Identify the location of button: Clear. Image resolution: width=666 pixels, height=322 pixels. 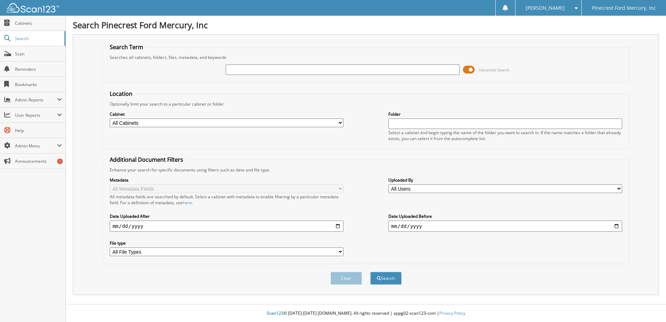
(346, 278).